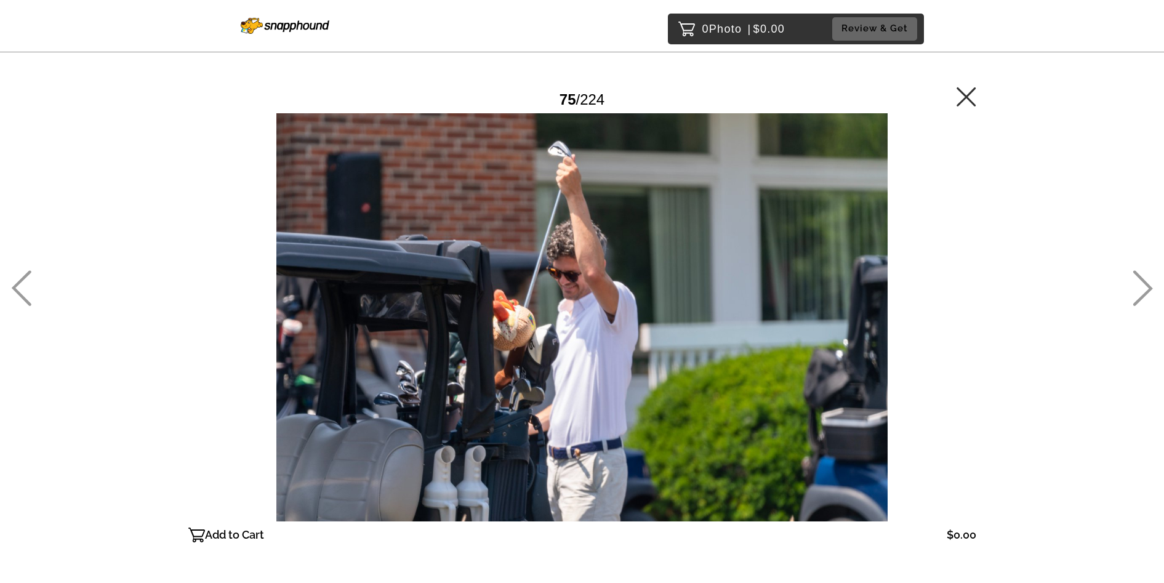 The image size is (1164, 583). Describe the element at coordinates (568, 99) in the screenshot. I see `span: 75` at that location.